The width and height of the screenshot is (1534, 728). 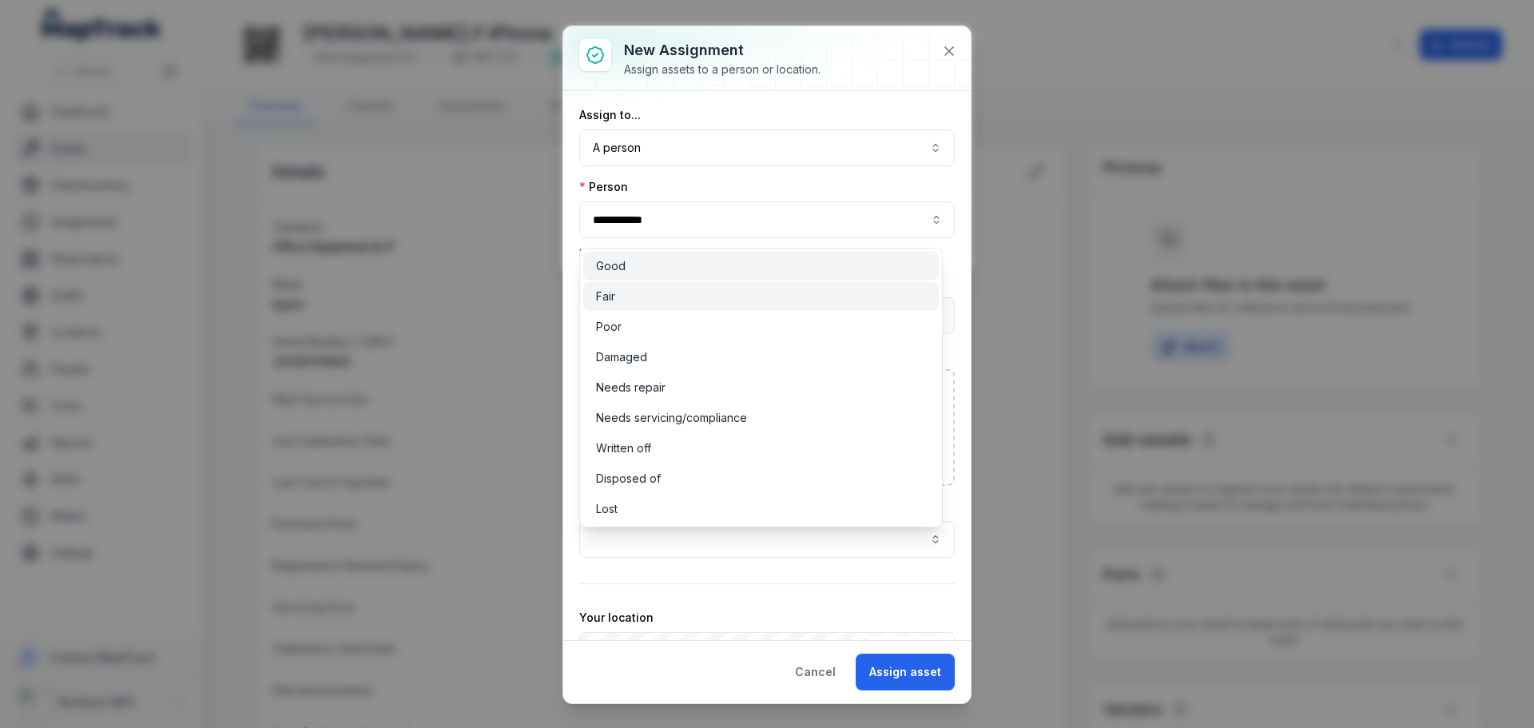 What do you see at coordinates (606, 296) in the screenshot?
I see `span: Fair` at bounding box center [606, 296].